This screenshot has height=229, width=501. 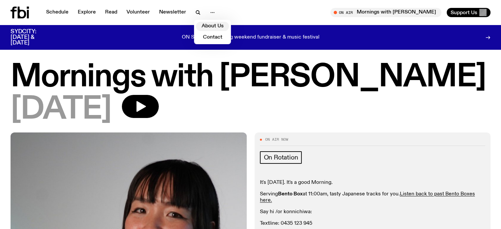 What do you see at coordinates (111, 13) in the screenshot?
I see `a: Read` at bounding box center [111, 13].